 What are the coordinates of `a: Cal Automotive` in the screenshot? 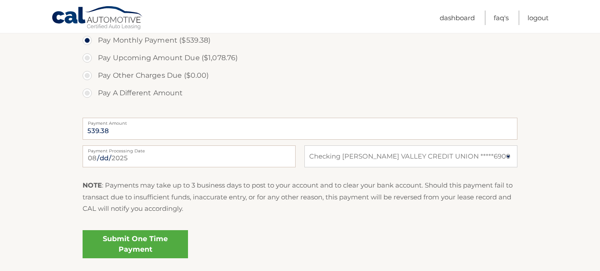 It's located at (98, 18).